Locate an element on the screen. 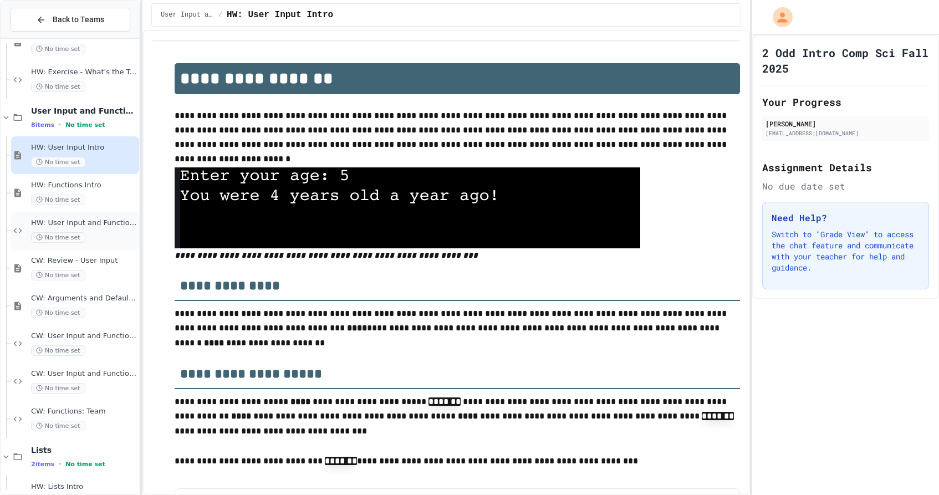 This screenshot has width=939, height=495. button: Back to Teams is located at coordinates (70, 19).